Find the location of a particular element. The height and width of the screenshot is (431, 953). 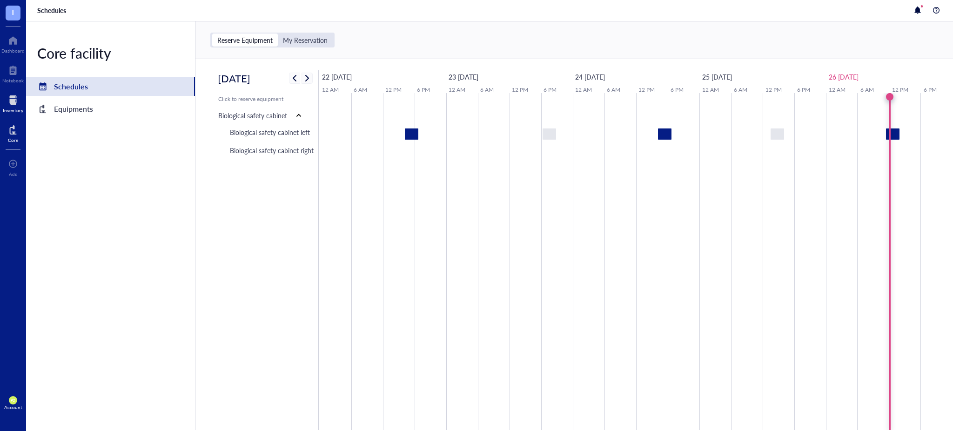

a: Equipments is located at coordinates (110, 109).